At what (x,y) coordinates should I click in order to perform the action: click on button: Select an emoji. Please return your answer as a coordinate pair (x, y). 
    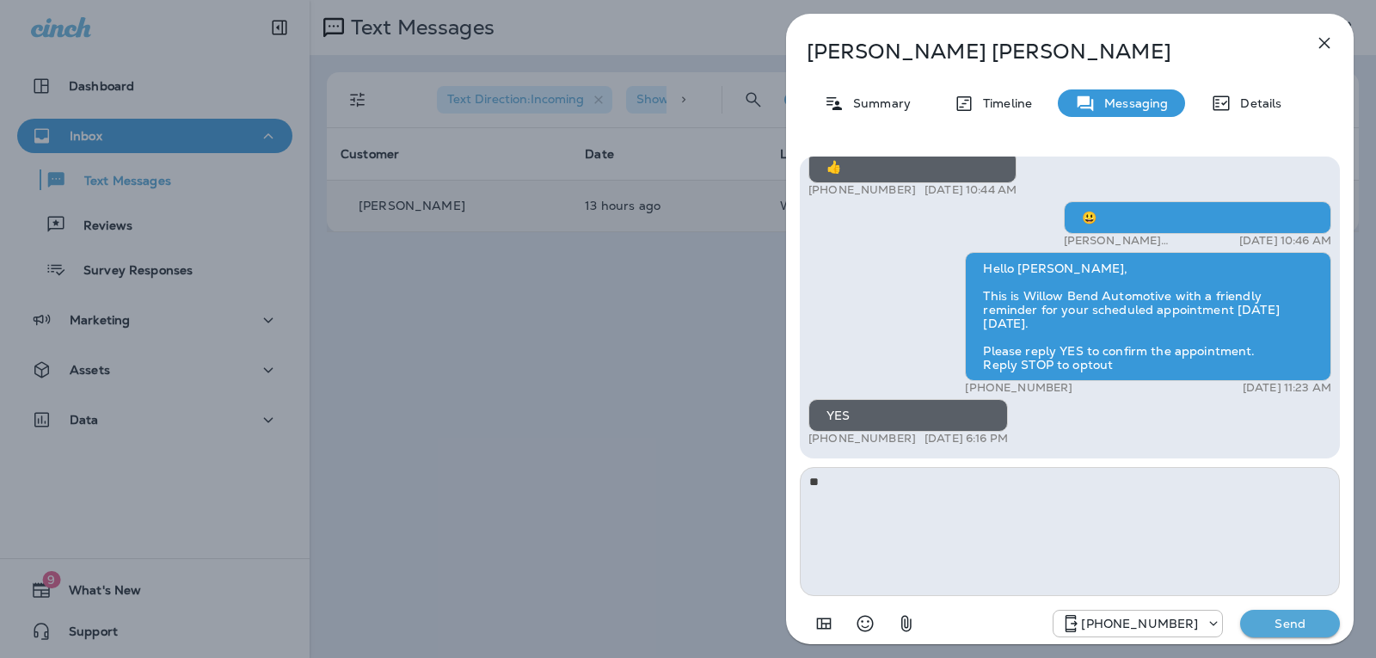
    Looking at the image, I should click on (865, 623).